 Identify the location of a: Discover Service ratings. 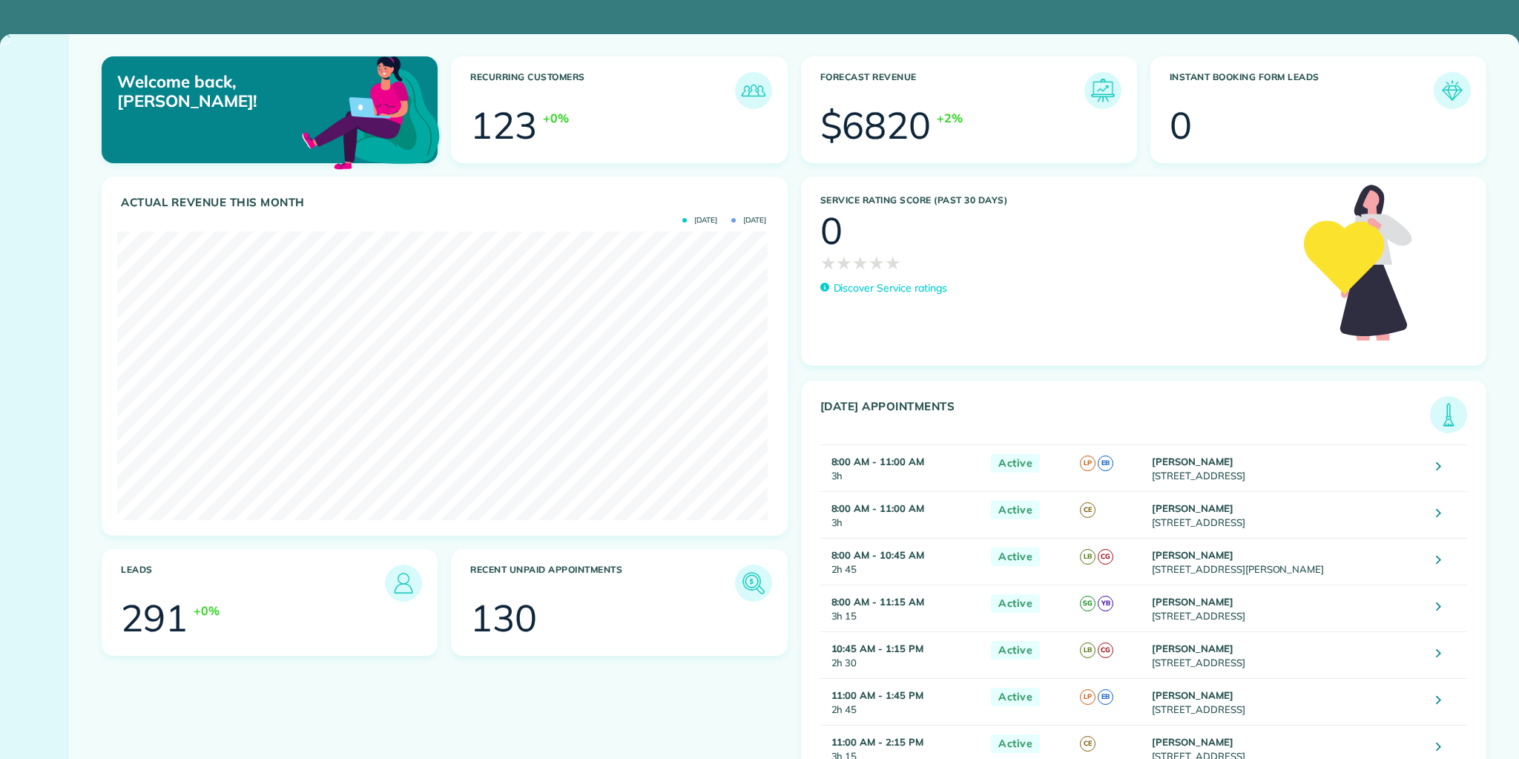
(883, 288).